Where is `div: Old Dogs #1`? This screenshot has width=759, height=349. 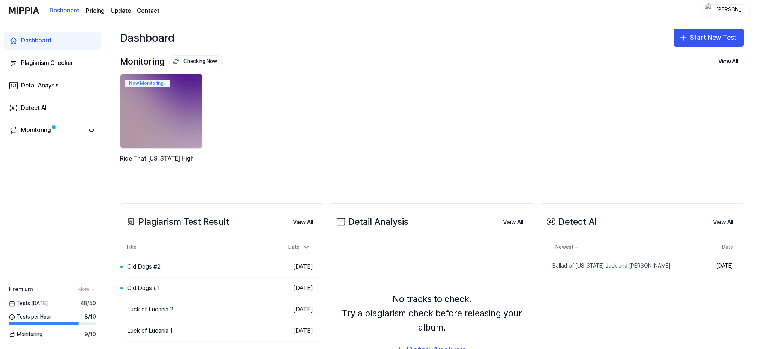
div: Old Dogs #1 is located at coordinates (143, 288).